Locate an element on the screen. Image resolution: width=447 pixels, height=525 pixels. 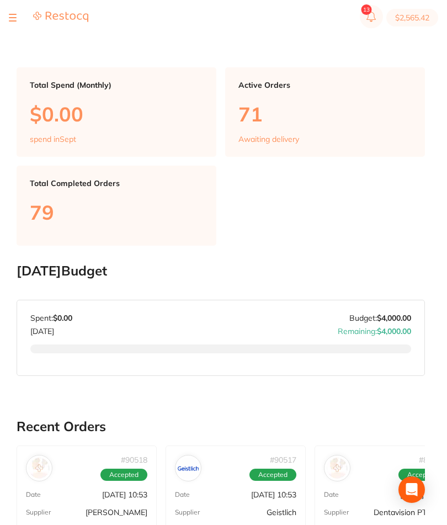
p: Total Completed Orders is located at coordinates (116, 183).